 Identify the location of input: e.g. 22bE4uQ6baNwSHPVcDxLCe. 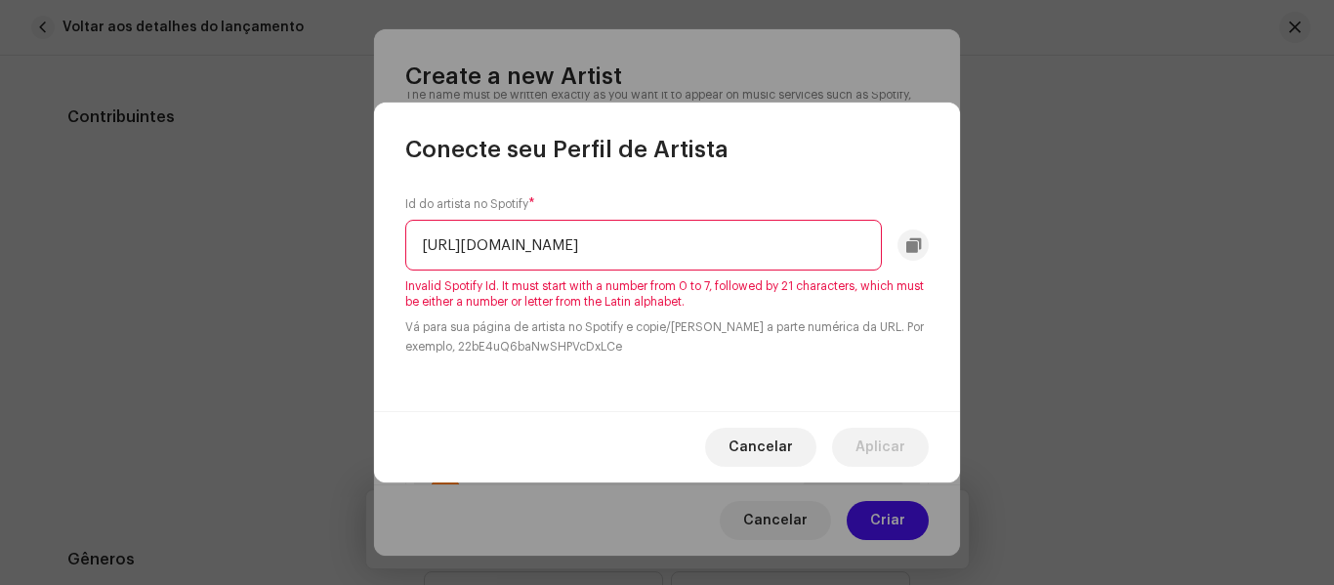
(644, 245).